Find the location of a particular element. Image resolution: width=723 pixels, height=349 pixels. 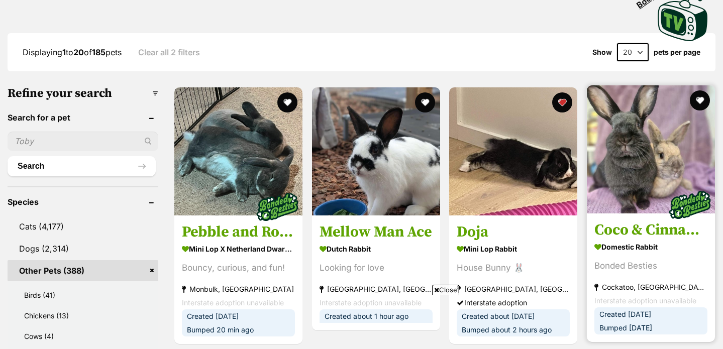

a: Birds (41) is located at coordinates (85, 295).